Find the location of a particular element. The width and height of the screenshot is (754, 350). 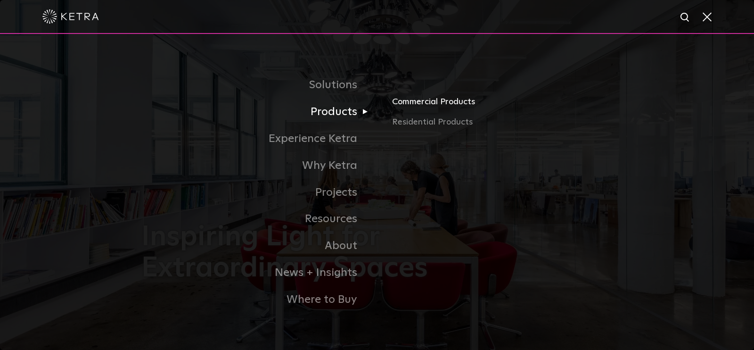

img: ketra-logo-2019-white is located at coordinates (71, 17).